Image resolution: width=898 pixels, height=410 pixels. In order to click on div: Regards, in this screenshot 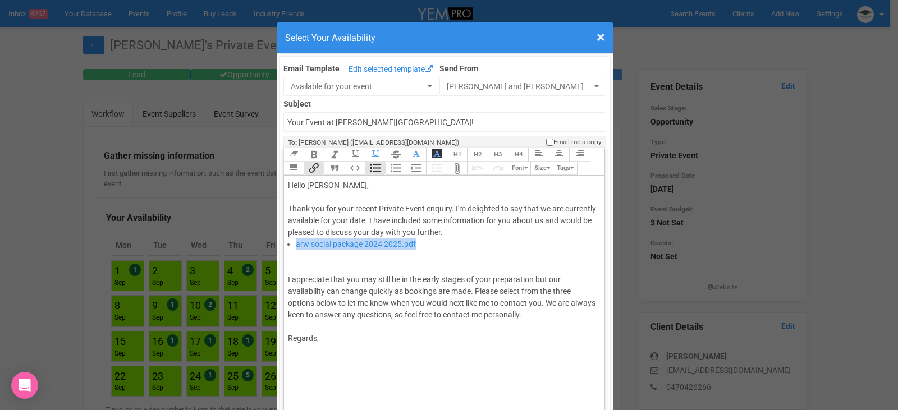, I will do `click(442, 339)`.